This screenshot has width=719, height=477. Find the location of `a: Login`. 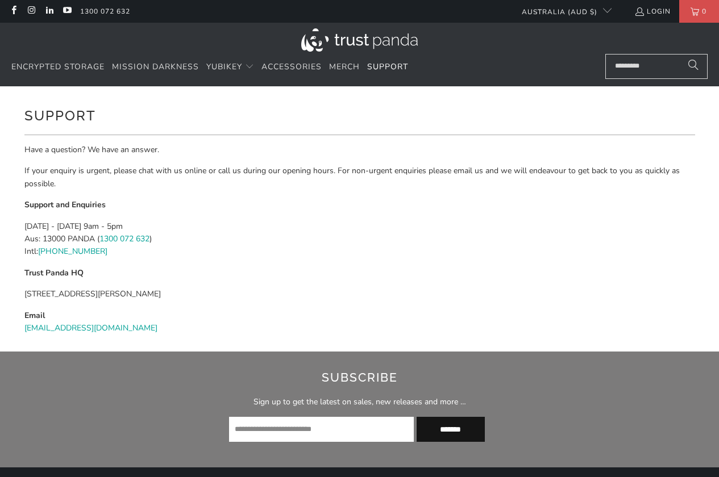

a: Login is located at coordinates (653, 11).